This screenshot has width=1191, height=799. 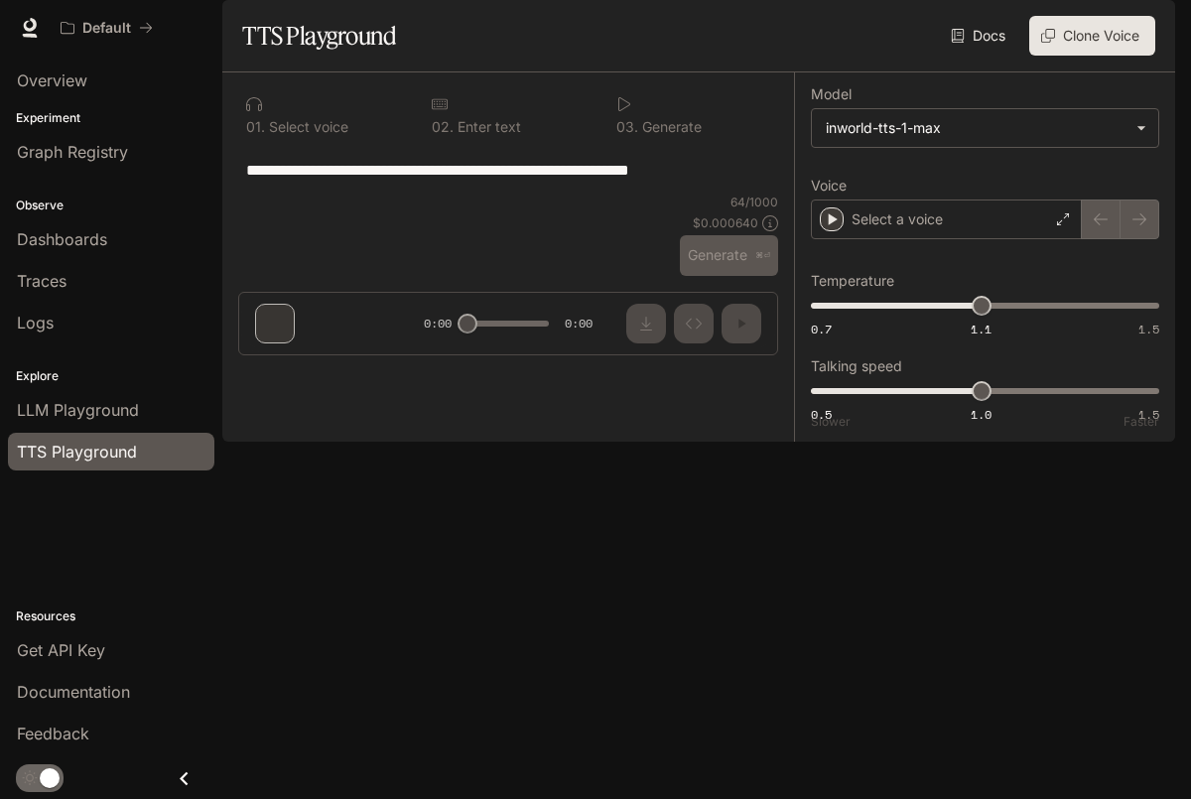 What do you see at coordinates (1142, 422) in the screenshot?
I see `p: Faster` at bounding box center [1142, 422].